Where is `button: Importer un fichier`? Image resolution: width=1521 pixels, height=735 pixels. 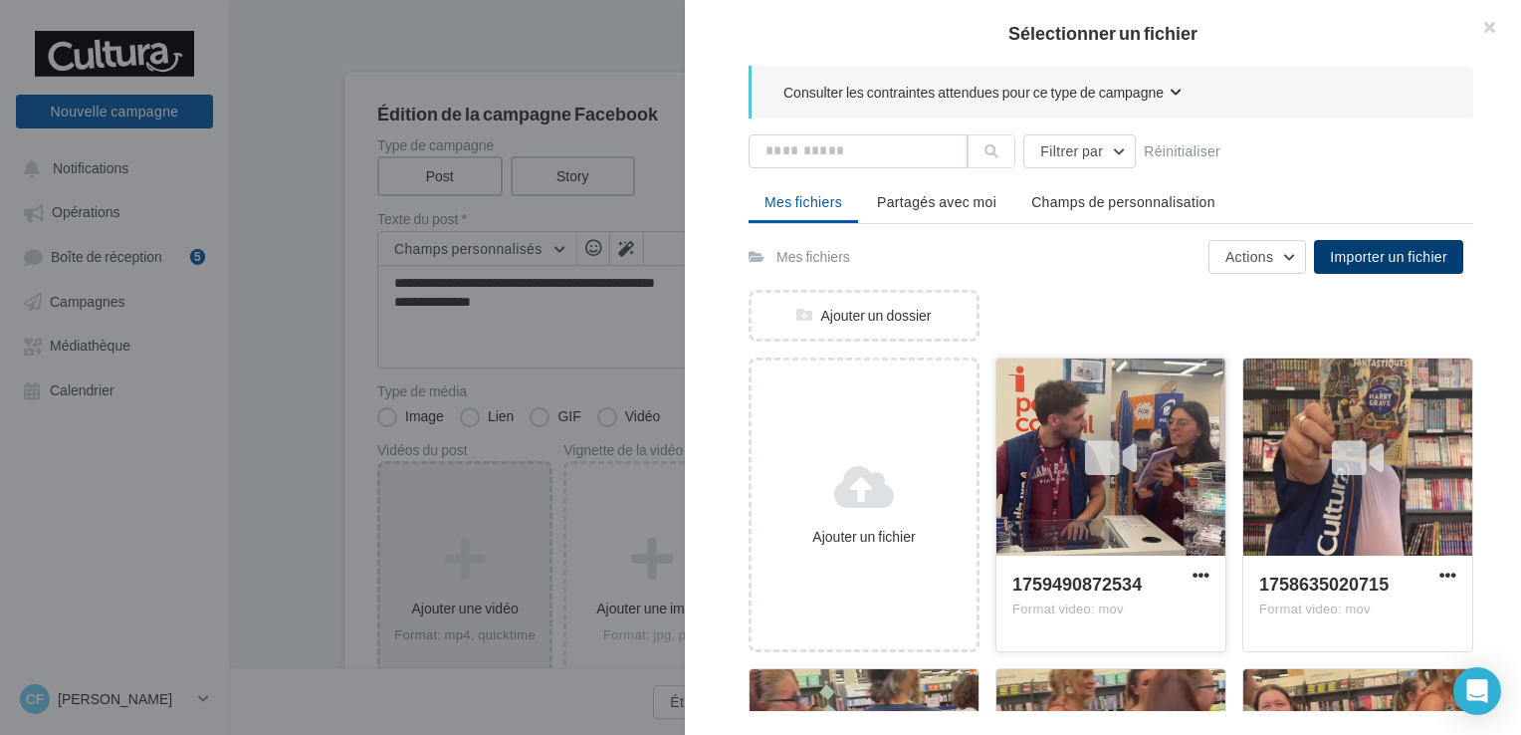 button: Importer un fichier is located at coordinates (1388, 257).